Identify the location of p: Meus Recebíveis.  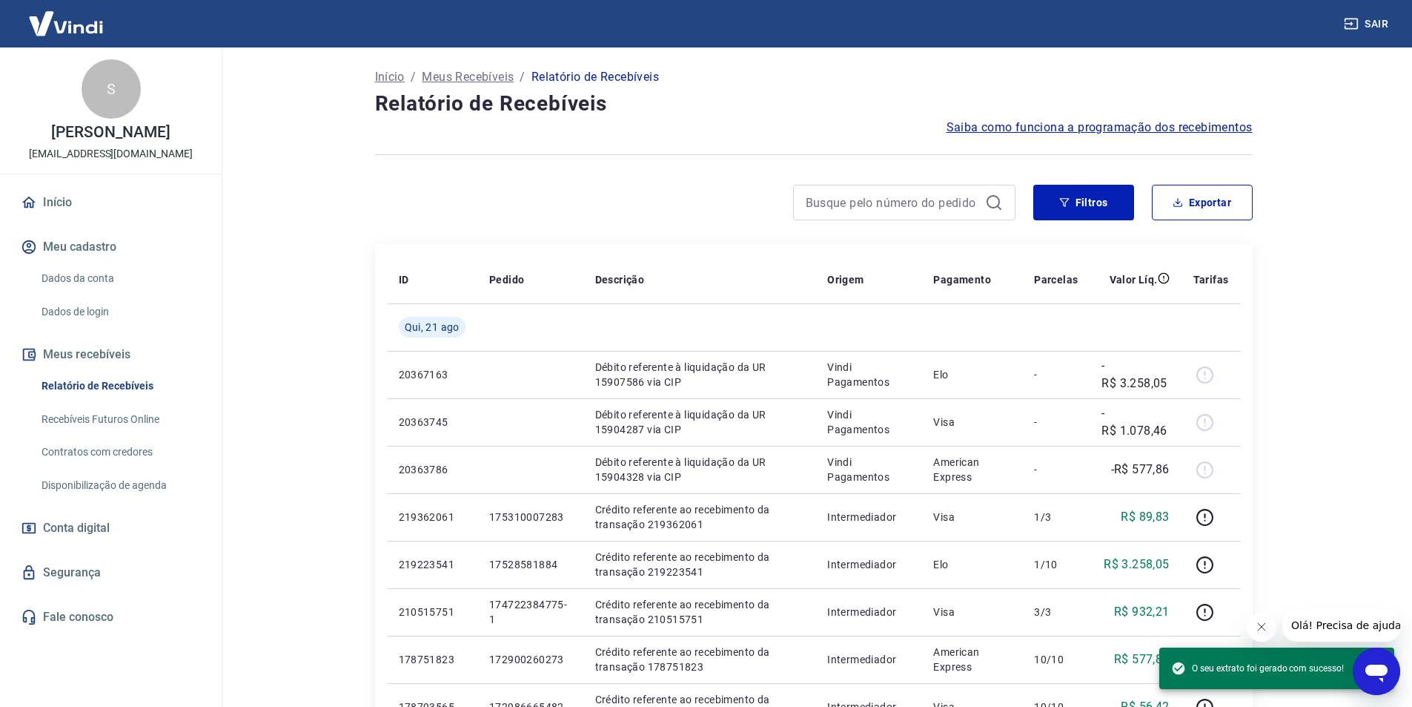
(468, 77).